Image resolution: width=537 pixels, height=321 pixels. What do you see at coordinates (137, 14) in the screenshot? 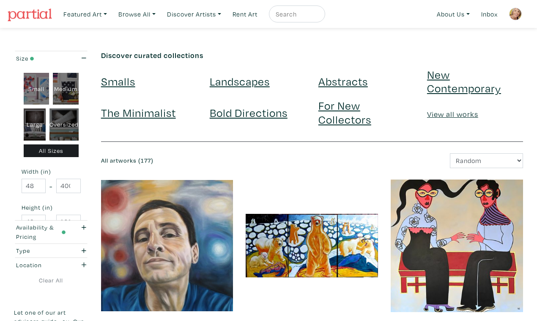
I see `a: Browse All` at bounding box center [137, 14].